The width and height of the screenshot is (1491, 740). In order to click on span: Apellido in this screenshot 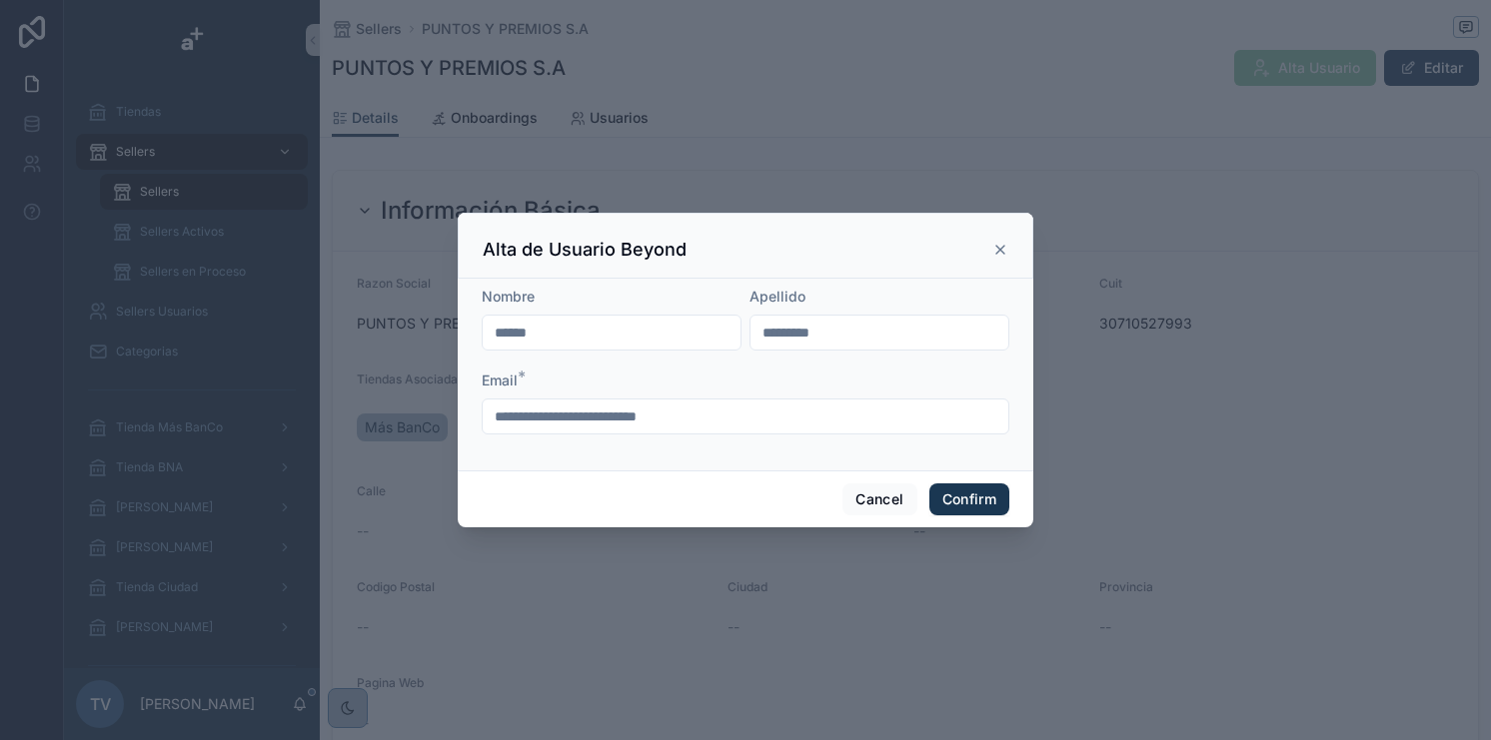, I will do `click(777, 296)`.